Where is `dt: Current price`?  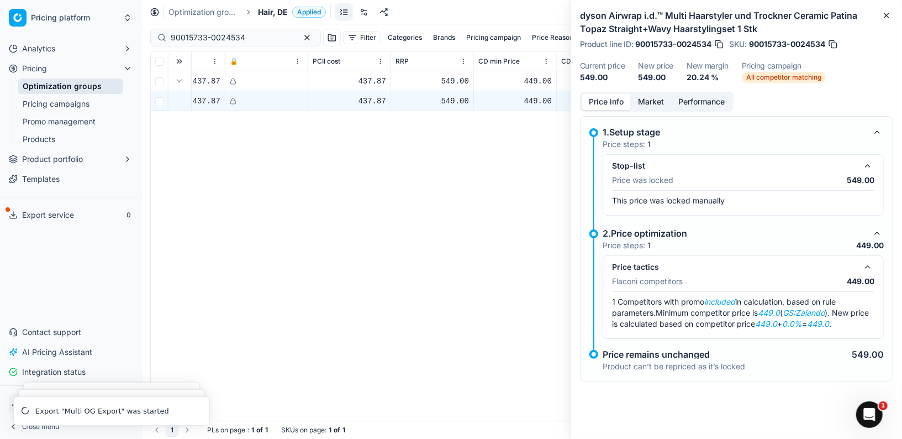 dt: Current price is located at coordinates (602, 66).